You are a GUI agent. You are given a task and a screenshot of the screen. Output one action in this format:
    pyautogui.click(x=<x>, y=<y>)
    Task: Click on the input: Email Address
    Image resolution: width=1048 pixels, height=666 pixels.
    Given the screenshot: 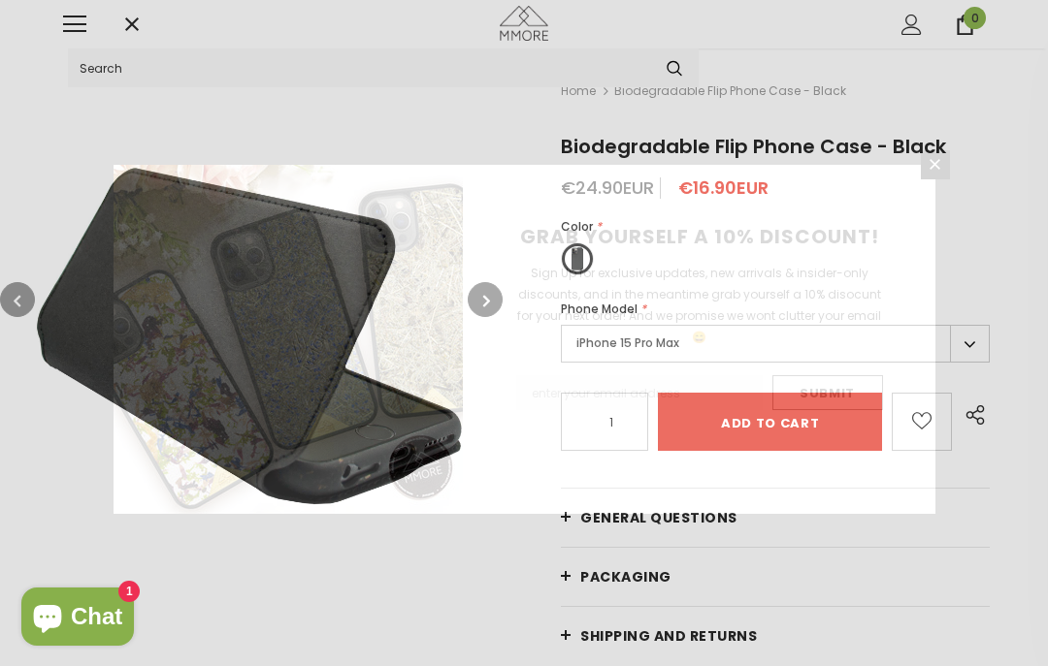 What is the action you would take?
    pyautogui.click(x=639, y=393)
    